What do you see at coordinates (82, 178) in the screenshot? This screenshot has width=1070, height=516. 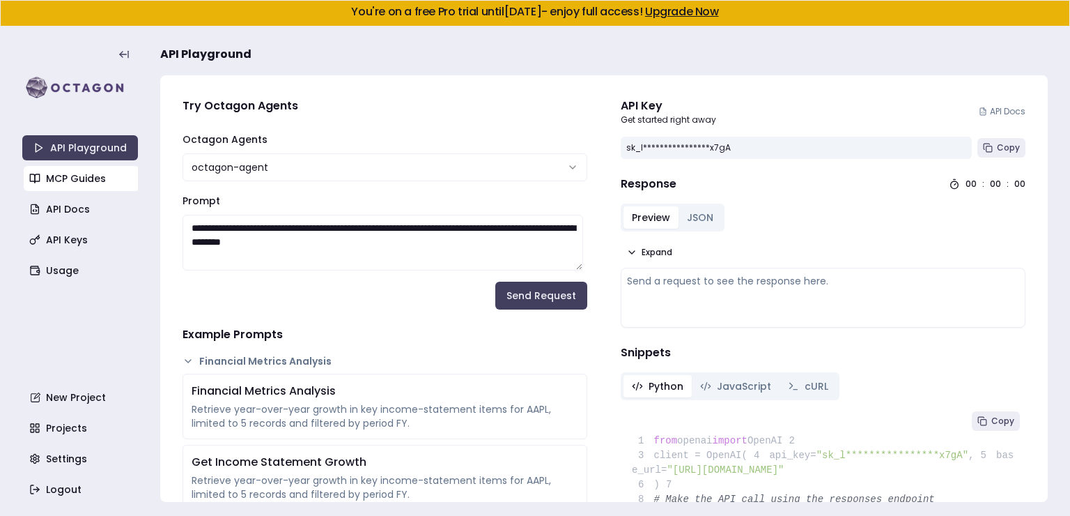 I see `a: MCP Guides` at bounding box center [82, 178].